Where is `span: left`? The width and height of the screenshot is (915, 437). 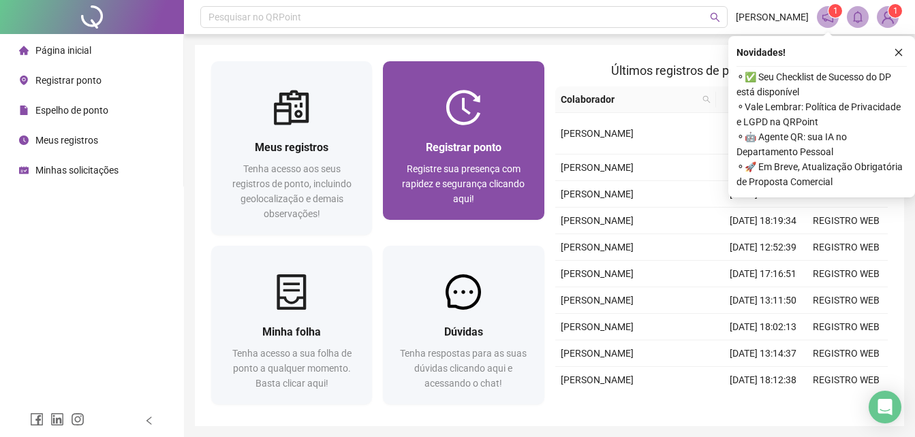
span: left is located at coordinates (149, 421).